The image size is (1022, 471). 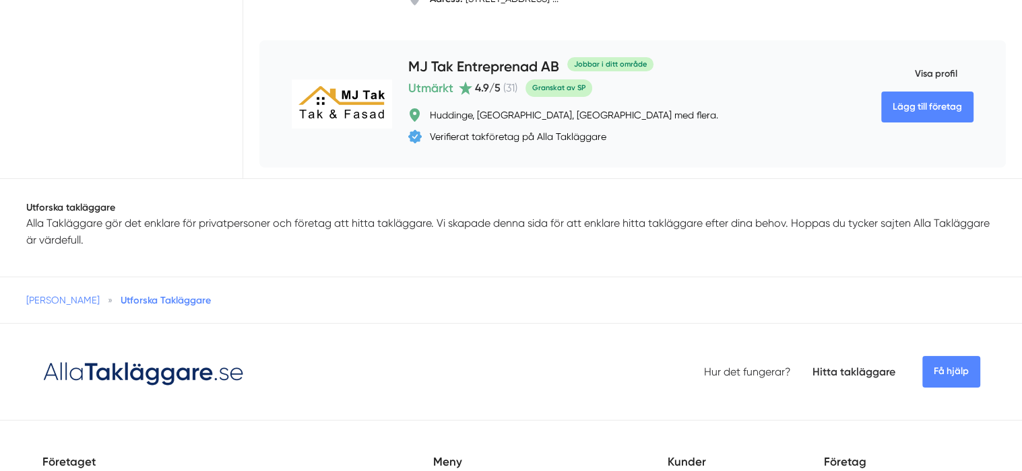 I want to click on span: ( 31 ), so click(x=510, y=88).